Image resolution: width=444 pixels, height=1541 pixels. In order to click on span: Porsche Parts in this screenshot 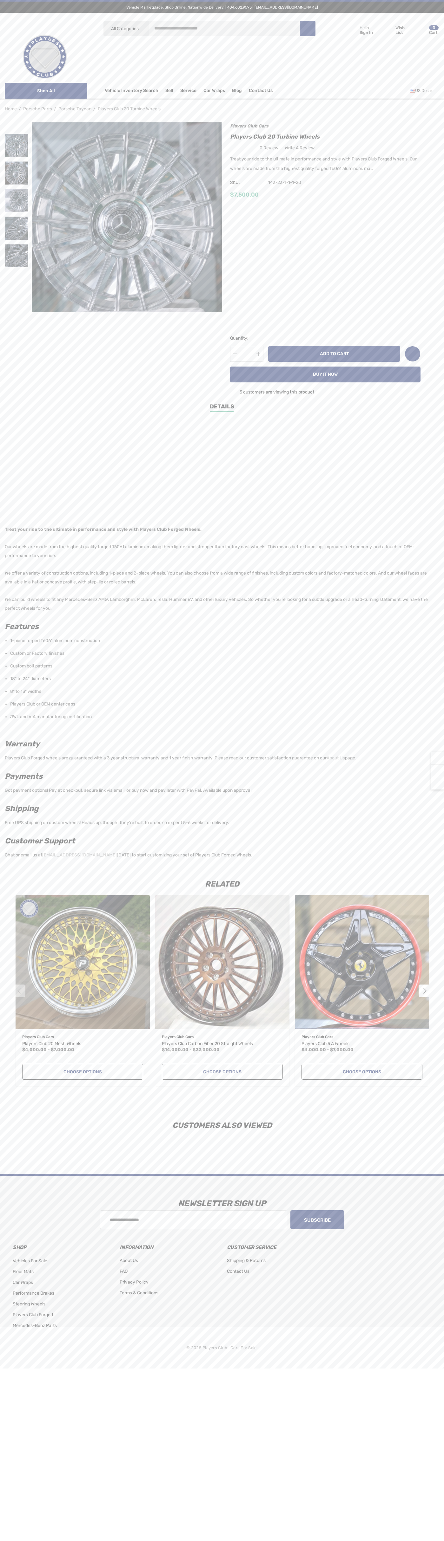, I will do `click(37, 109)`.